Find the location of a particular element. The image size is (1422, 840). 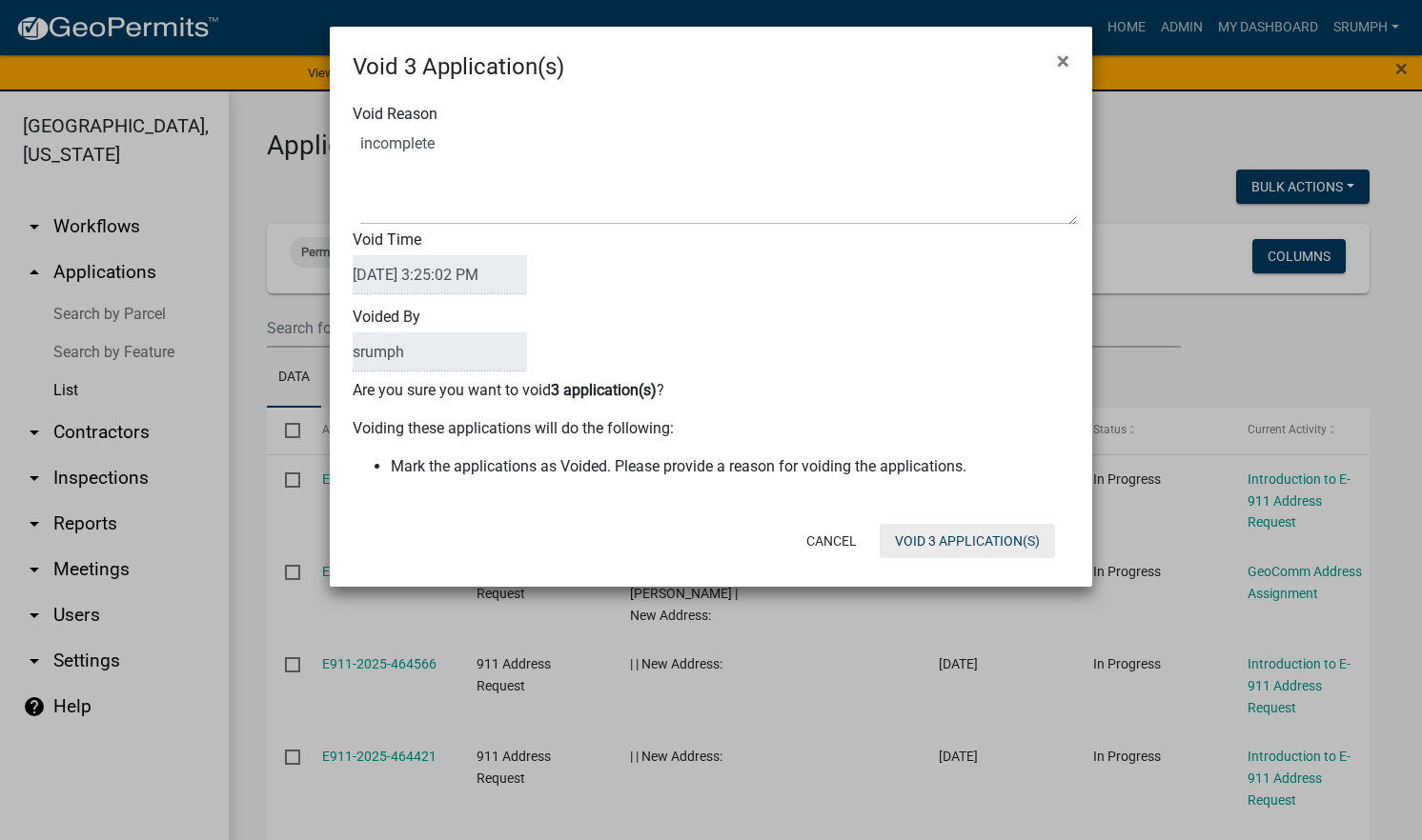

p: Voiding these applications will do the following: is located at coordinates (711, 429).